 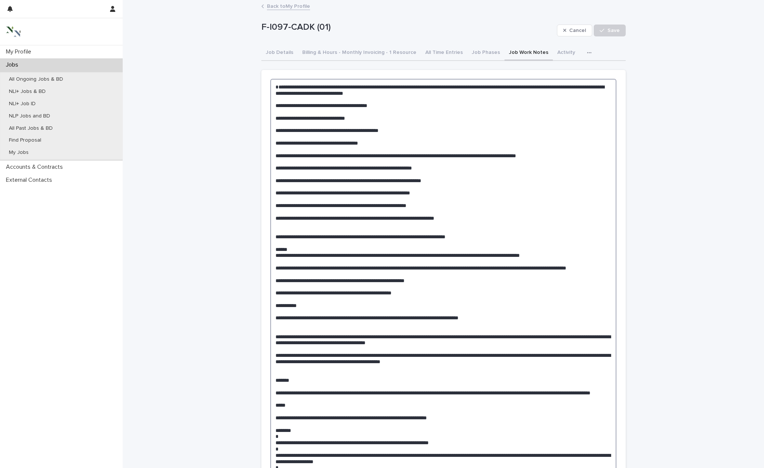 I want to click on button: Job Details, so click(x=280, y=53).